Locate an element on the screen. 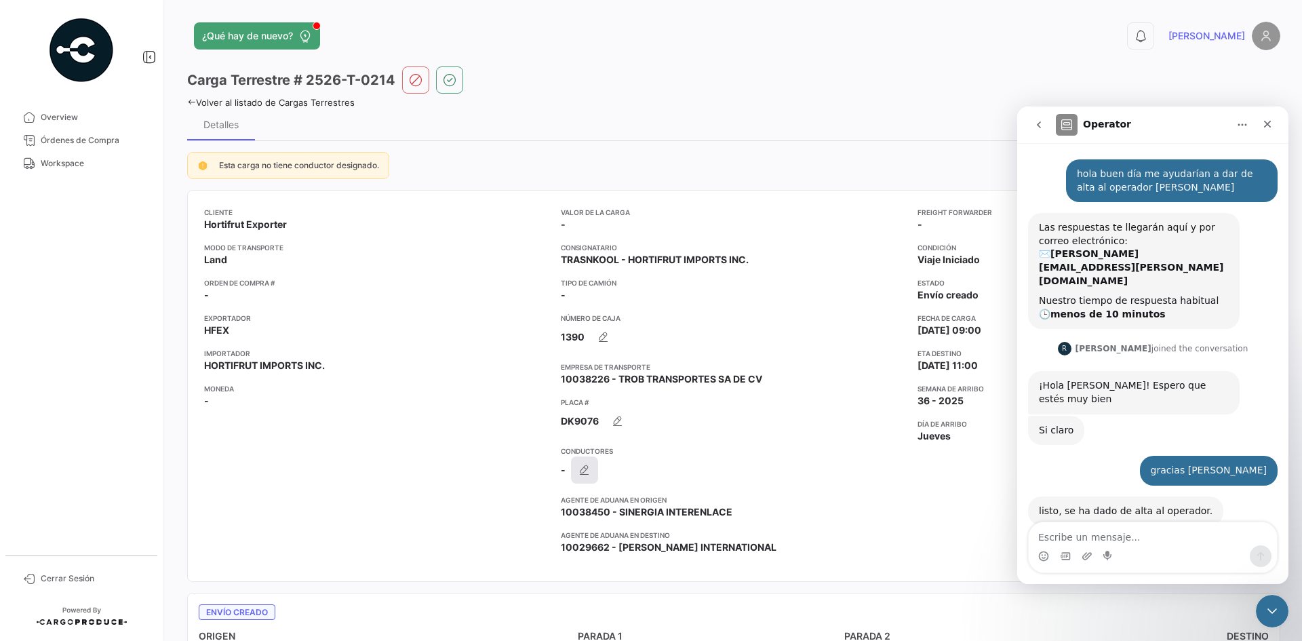 The width and height of the screenshot is (1302, 641). textarea: Escribe un mensaje... is located at coordinates (136, 427).